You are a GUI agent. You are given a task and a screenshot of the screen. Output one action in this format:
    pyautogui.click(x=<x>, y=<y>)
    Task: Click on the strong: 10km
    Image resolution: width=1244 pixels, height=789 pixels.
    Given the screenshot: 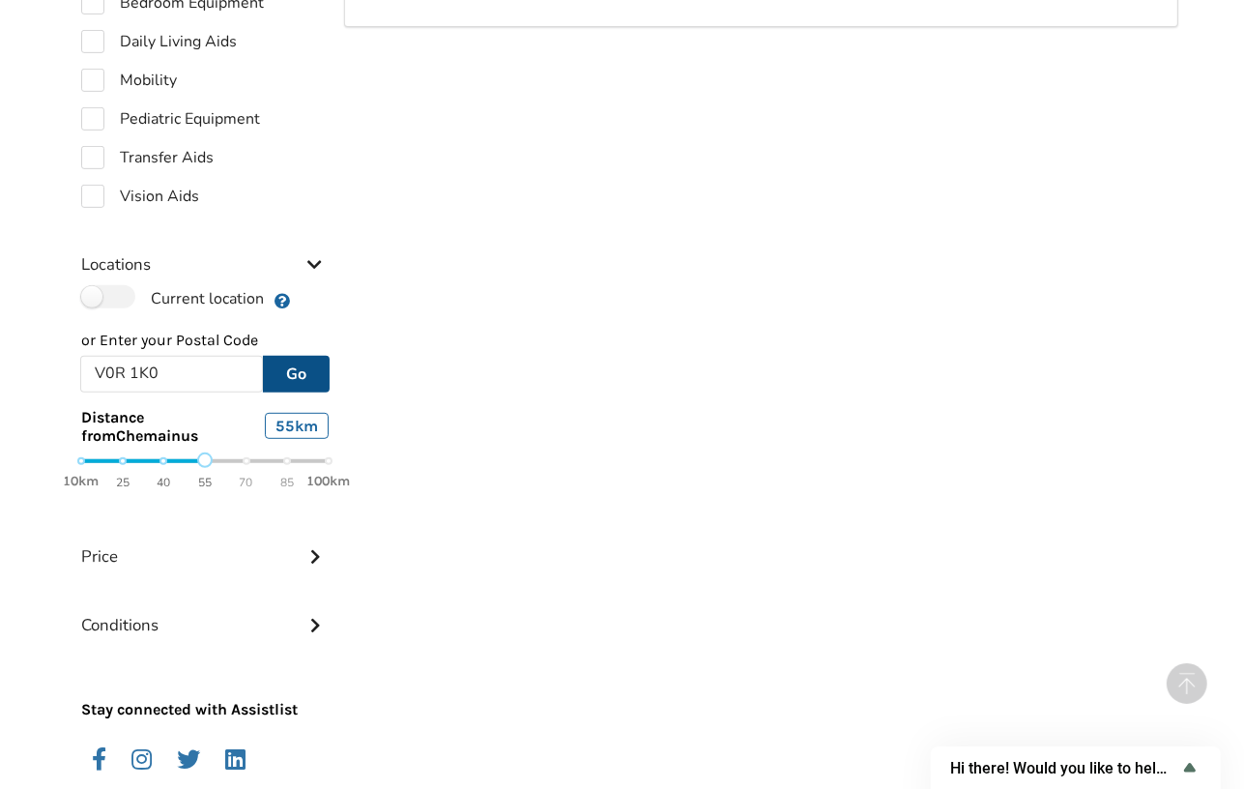 What is the action you would take?
    pyautogui.click(x=81, y=480)
    